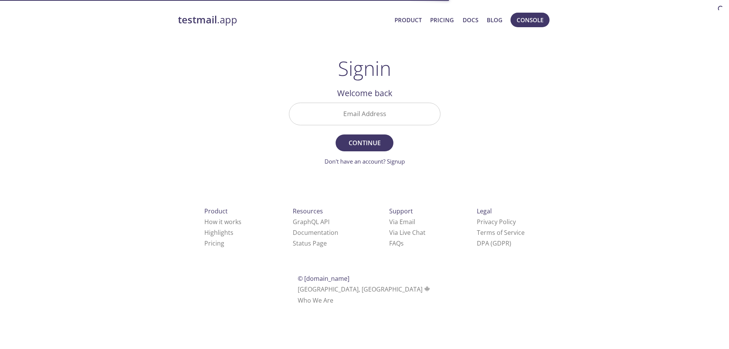 This screenshot has height=349, width=729. Describe the element at coordinates (471, 20) in the screenshot. I see `a: Docs` at that location.